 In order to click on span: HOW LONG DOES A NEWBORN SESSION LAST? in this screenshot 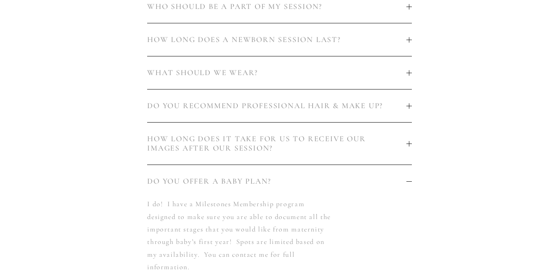, I will do `click(277, 40)`.